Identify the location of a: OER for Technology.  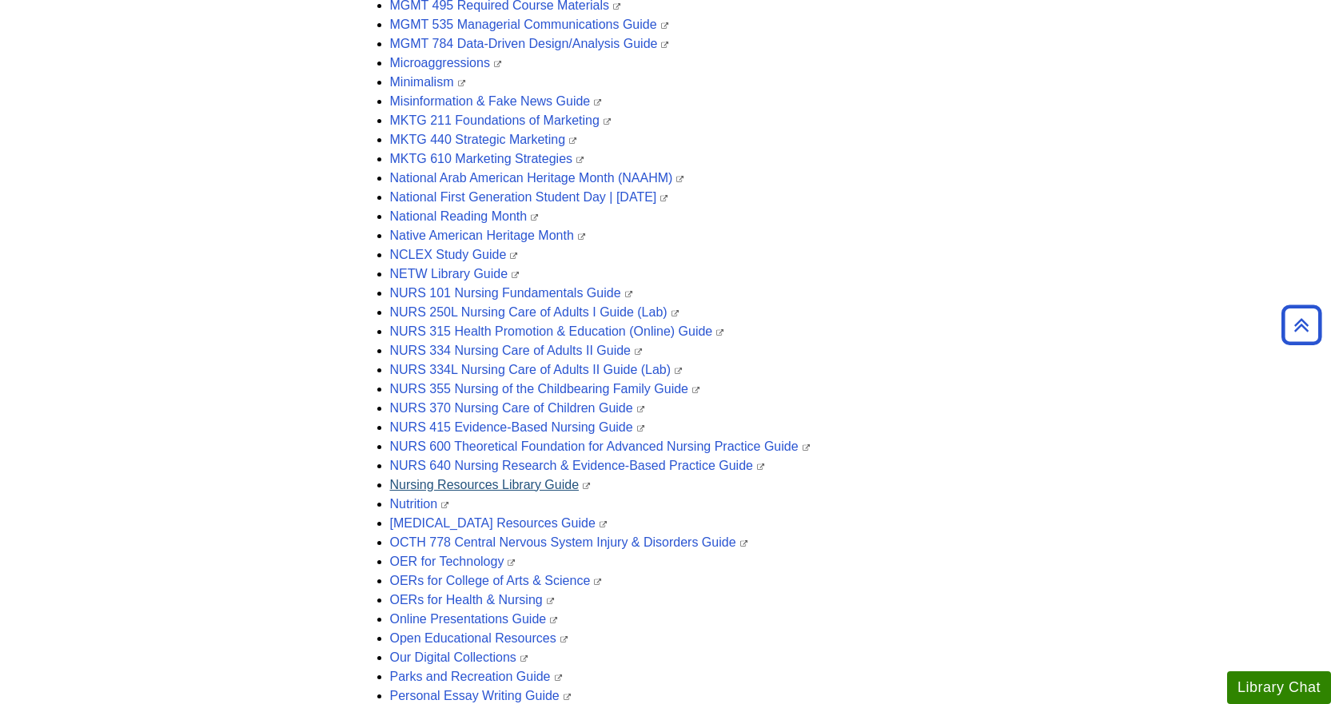
(452, 561).